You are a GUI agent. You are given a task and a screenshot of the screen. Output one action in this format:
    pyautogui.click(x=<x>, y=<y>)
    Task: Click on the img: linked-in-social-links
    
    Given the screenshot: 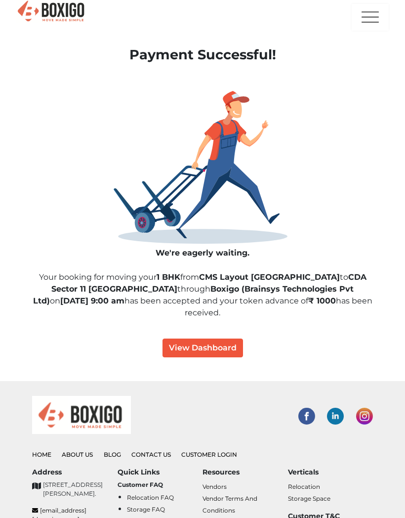 What is the action you would take?
    pyautogui.click(x=336, y=416)
    